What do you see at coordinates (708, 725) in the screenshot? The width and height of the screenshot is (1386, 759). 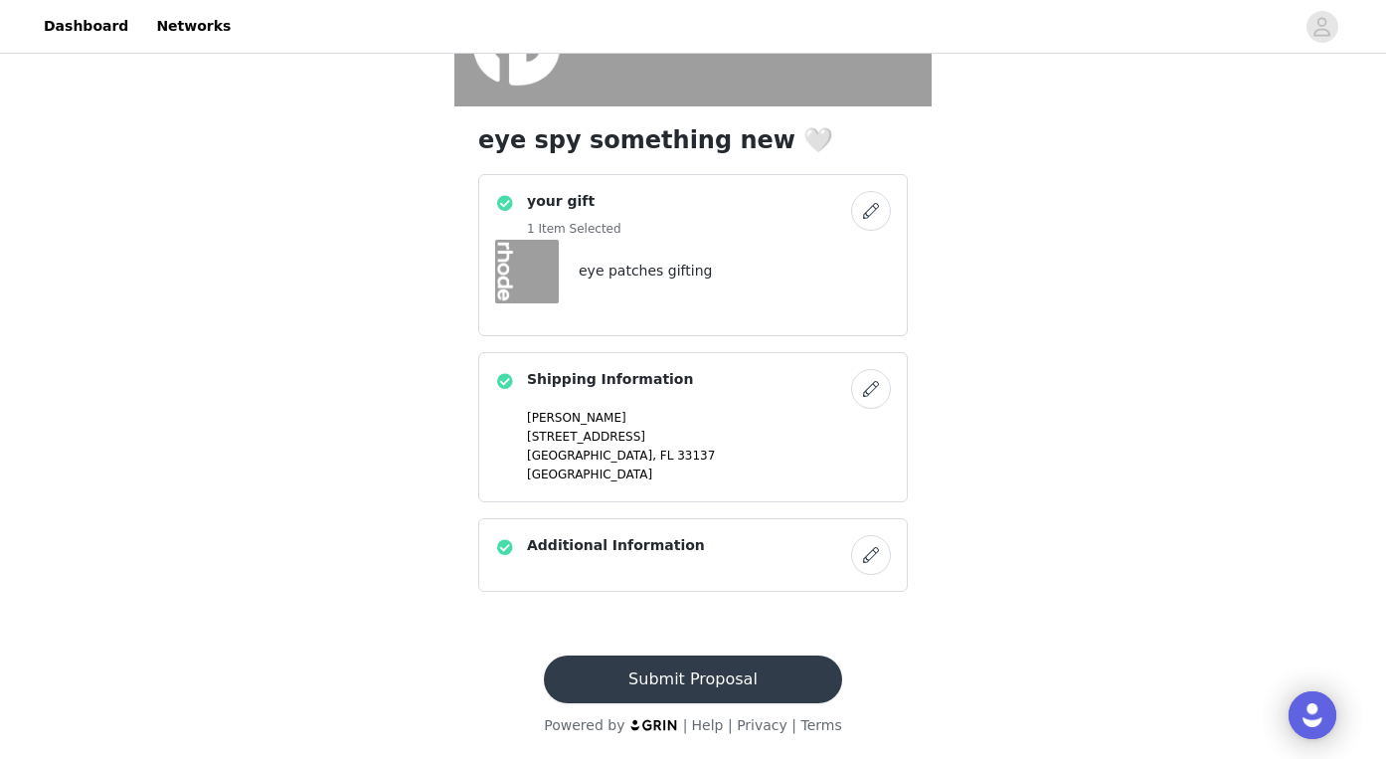 I see `a: Help` at bounding box center [708, 725].